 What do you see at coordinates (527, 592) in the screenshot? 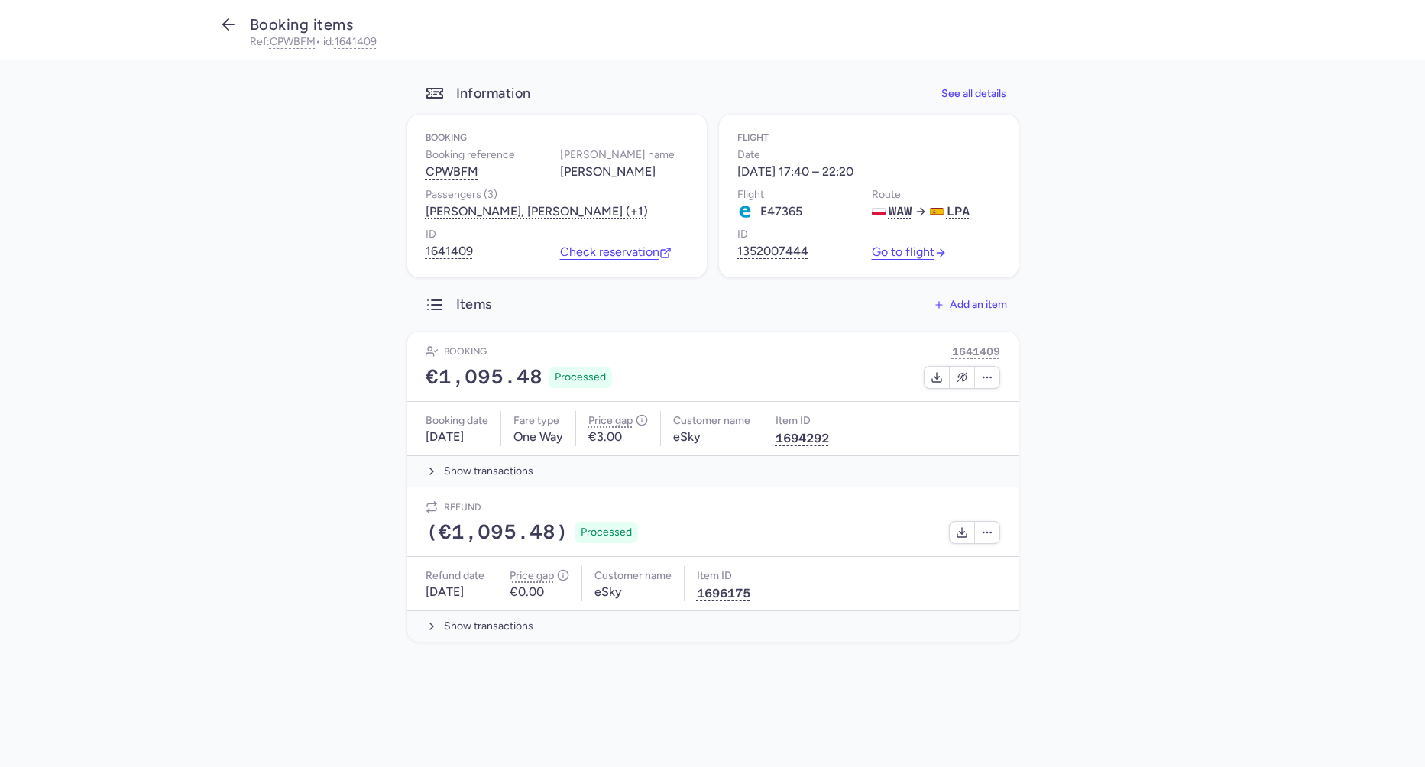
I see `span: €0.00` at bounding box center [527, 592].